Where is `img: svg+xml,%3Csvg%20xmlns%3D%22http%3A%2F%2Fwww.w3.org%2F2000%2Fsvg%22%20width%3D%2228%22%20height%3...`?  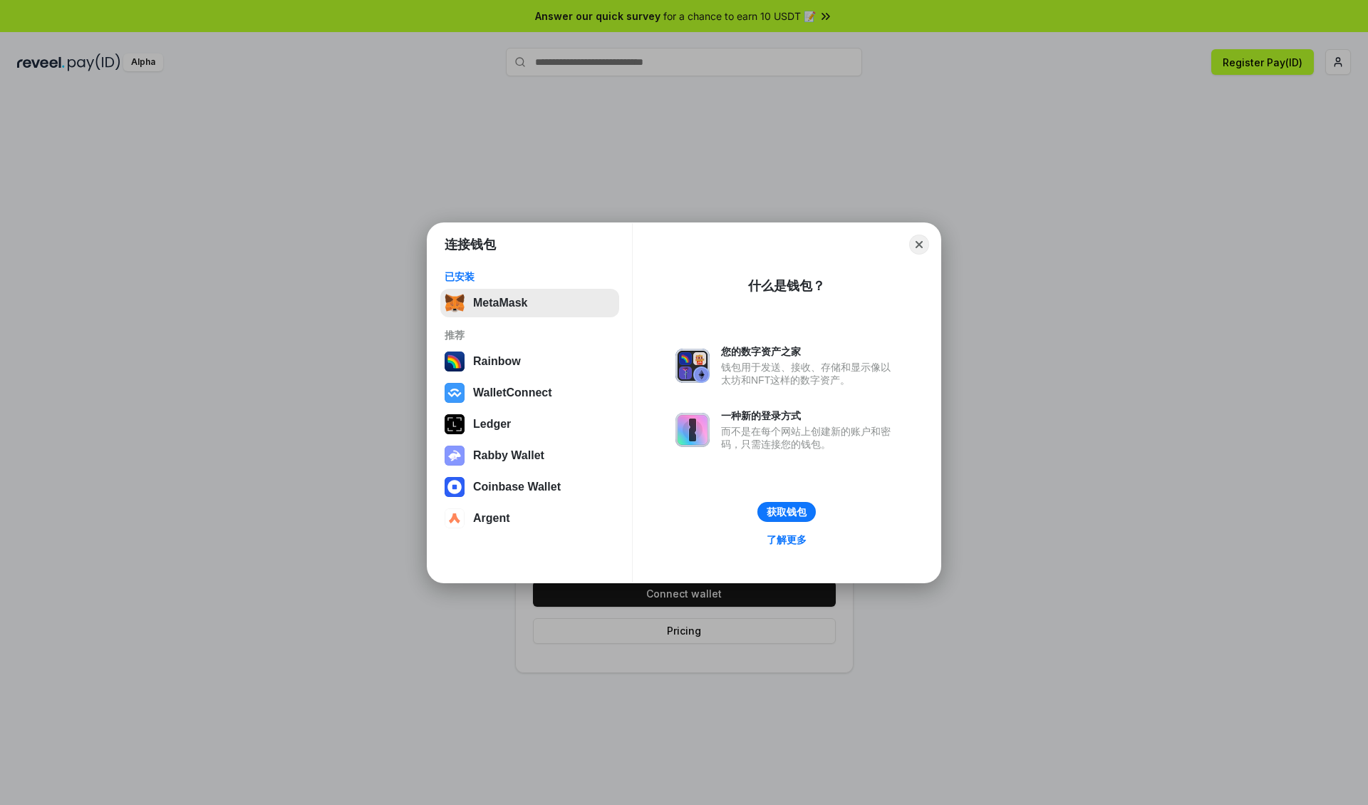
img: svg+xml,%3Csvg%20xmlns%3D%22http%3A%2F%2Fwww.w3.org%2F2000%2Fsvg%22%20width%3D%2228%22%20height%3... is located at coordinates (455, 424).